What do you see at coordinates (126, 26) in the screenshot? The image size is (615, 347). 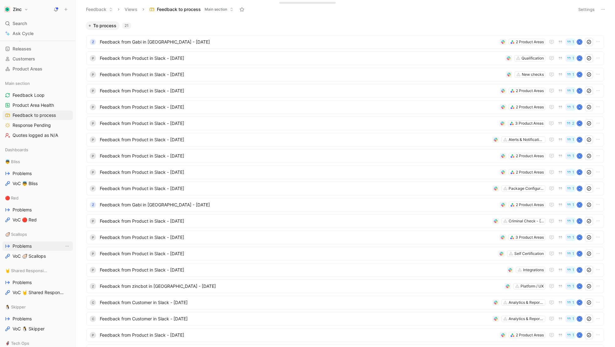 I see `div: 21` at bounding box center [126, 26].